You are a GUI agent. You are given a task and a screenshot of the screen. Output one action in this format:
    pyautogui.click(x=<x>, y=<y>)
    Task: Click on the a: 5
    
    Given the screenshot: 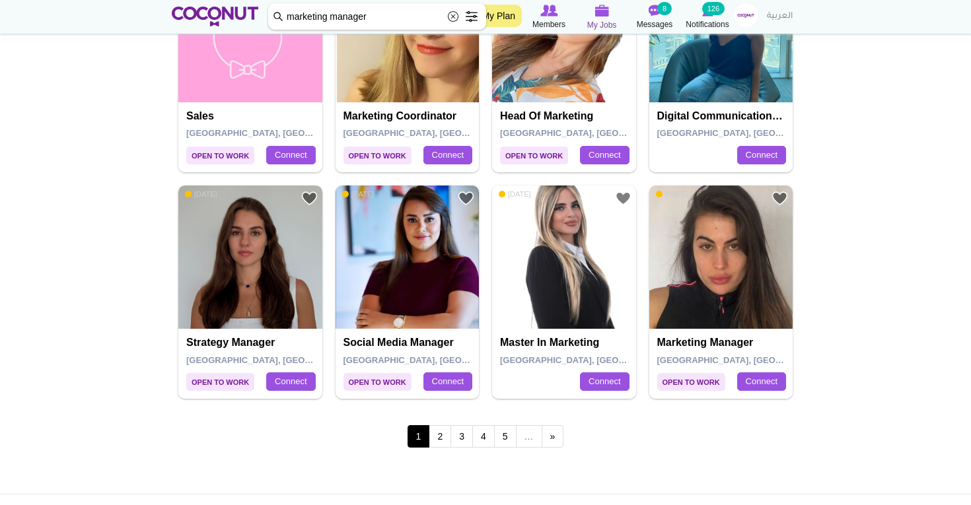 What is the action you would take?
    pyautogui.click(x=505, y=437)
    